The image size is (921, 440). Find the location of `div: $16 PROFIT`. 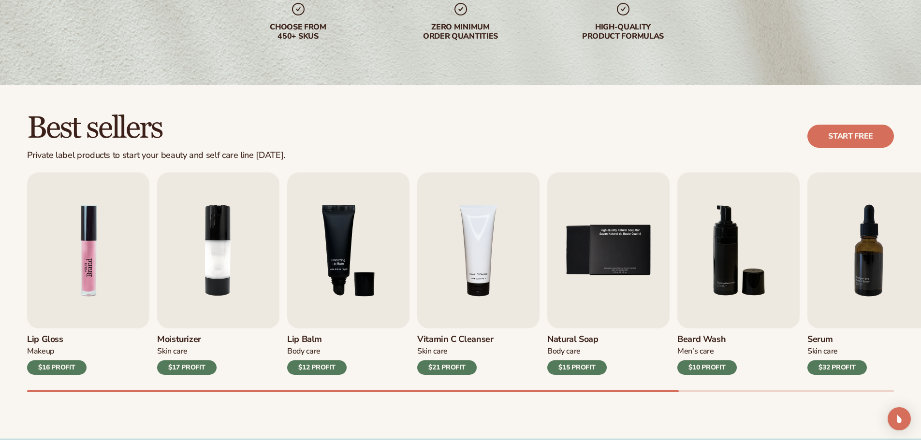

div: $16 PROFIT is located at coordinates (57, 368).